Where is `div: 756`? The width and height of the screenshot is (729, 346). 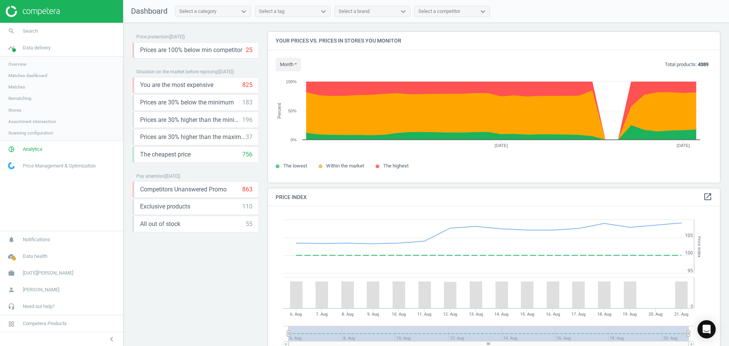
div: 756 is located at coordinates (247, 154).